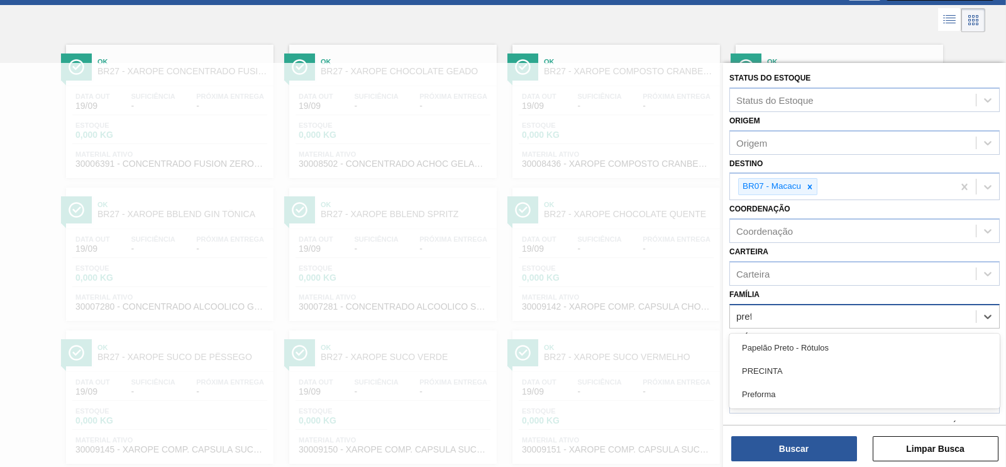 This screenshot has height=467, width=1006. I want to click on div: Status do Estoque, so click(775, 99).